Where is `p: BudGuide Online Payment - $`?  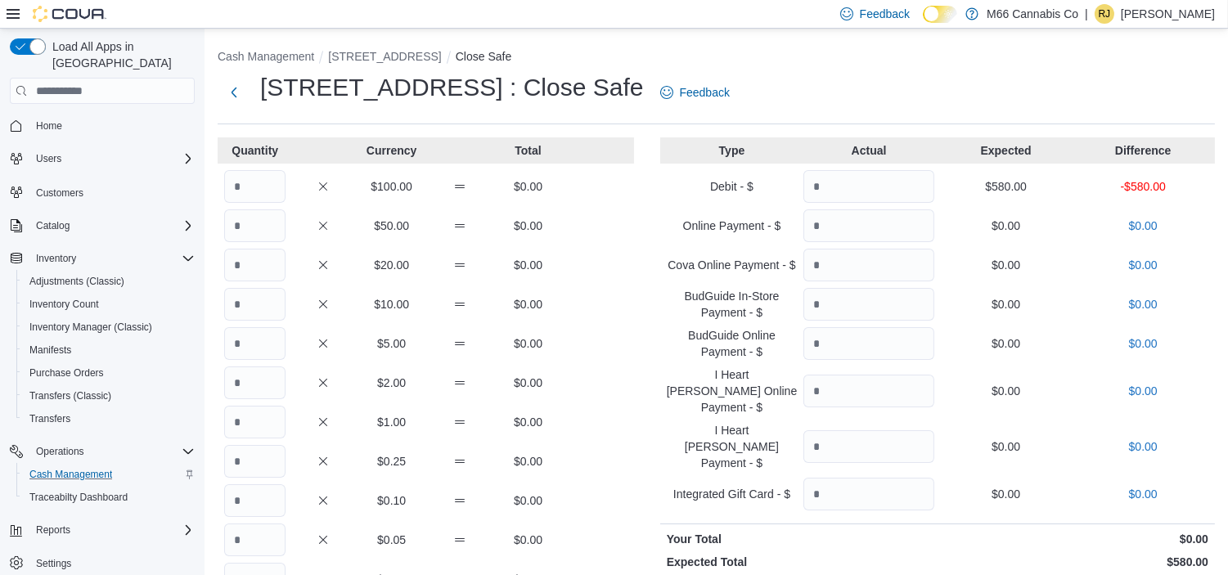 p: BudGuide Online Payment - $ is located at coordinates (732, 344).